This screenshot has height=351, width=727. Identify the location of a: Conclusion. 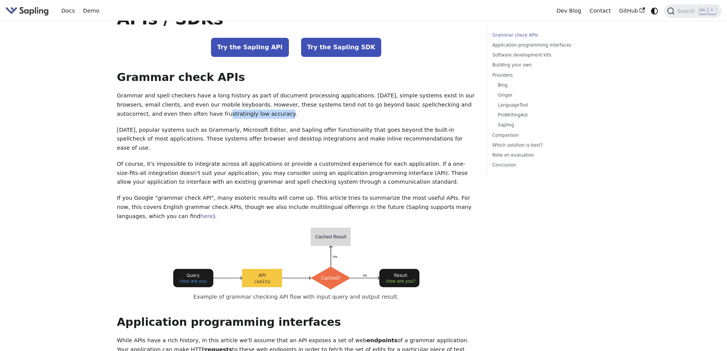
(544, 165).